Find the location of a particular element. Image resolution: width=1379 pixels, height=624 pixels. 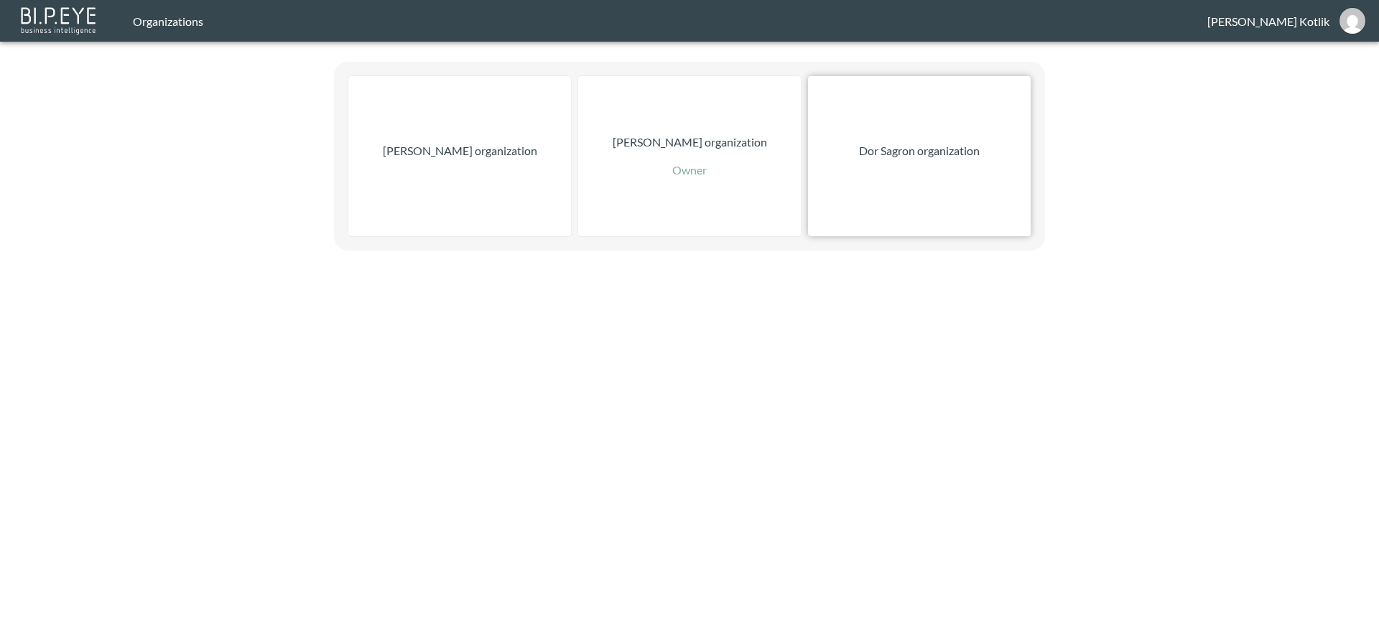

img: bipeye-logo is located at coordinates (59, 19).